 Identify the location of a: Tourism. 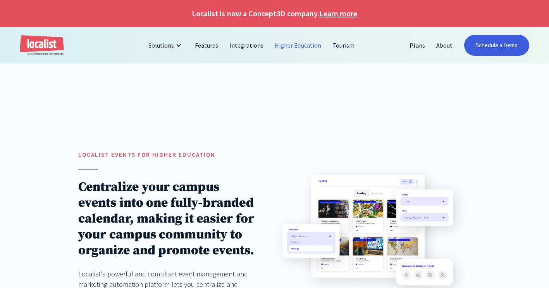
(344, 45).